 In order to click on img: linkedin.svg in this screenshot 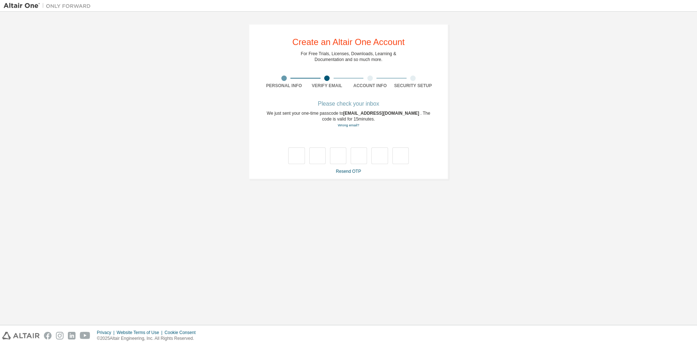, I will do `click(72, 335)`.